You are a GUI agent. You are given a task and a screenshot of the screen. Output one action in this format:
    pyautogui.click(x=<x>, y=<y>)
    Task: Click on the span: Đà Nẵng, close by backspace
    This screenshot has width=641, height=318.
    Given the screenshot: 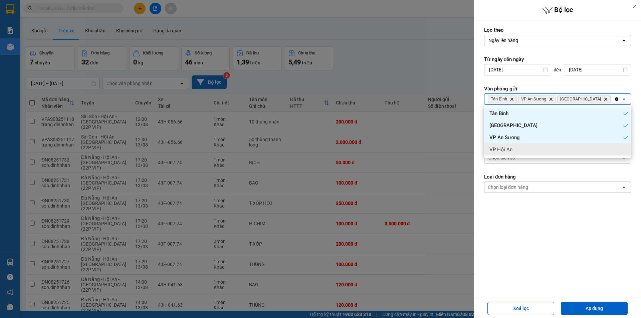 What is the action you would take?
    pyautogui.click(x=584, y=99)
    